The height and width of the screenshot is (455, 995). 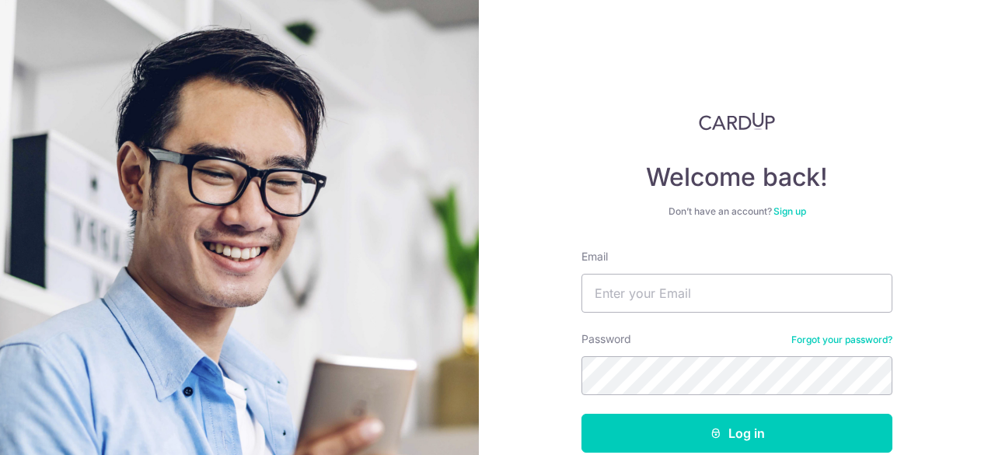 I want to click on input: Enter your Email, so click(x=737, y=293).